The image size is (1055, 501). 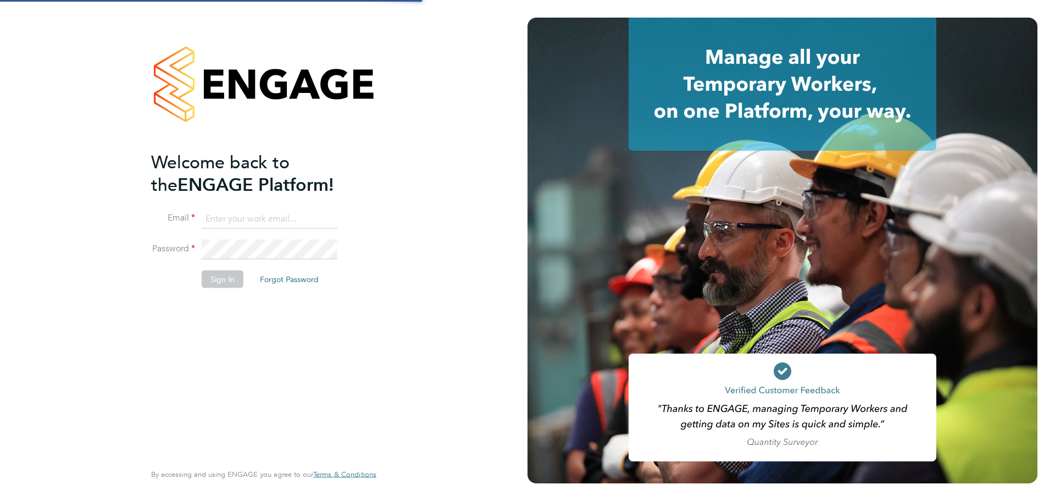 What do you see at coordinates (223, 279) in the screenshot?
I see `button: Sign In` at bounding box center [223, 279].